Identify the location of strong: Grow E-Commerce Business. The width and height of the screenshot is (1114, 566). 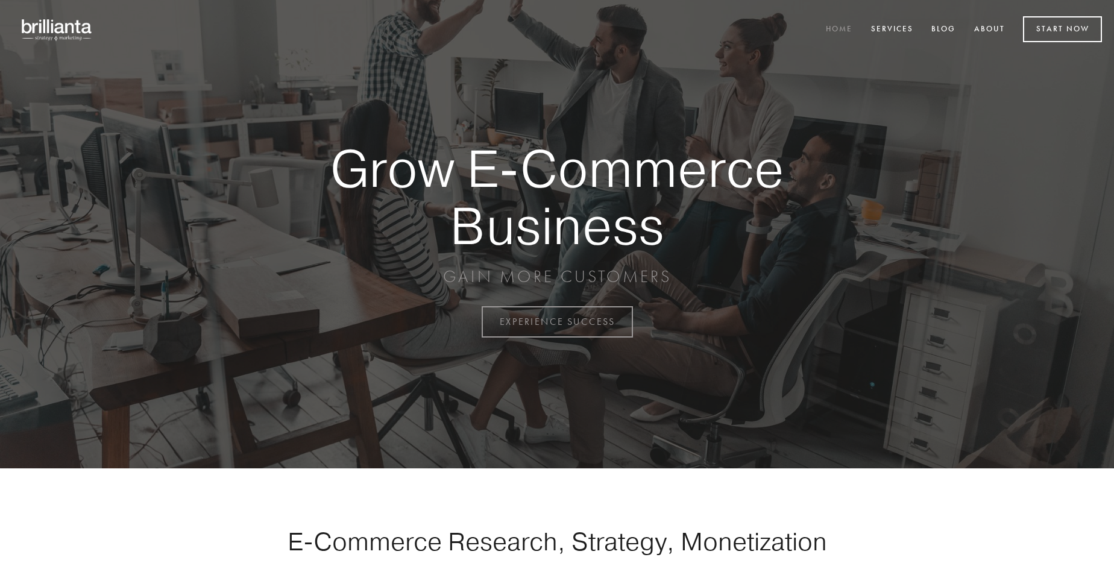
(557, 197).